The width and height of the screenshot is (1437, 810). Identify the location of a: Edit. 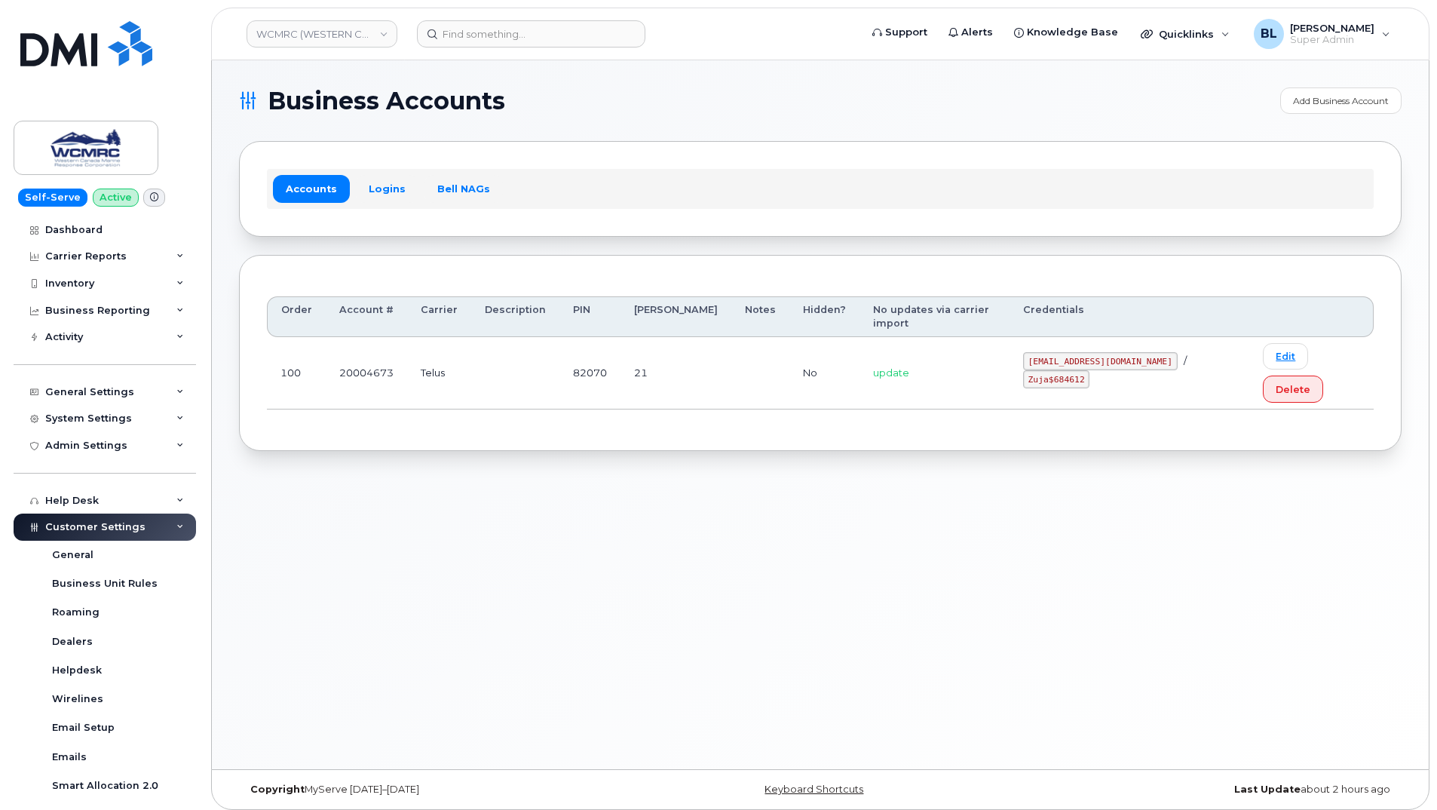
(1285, 356).